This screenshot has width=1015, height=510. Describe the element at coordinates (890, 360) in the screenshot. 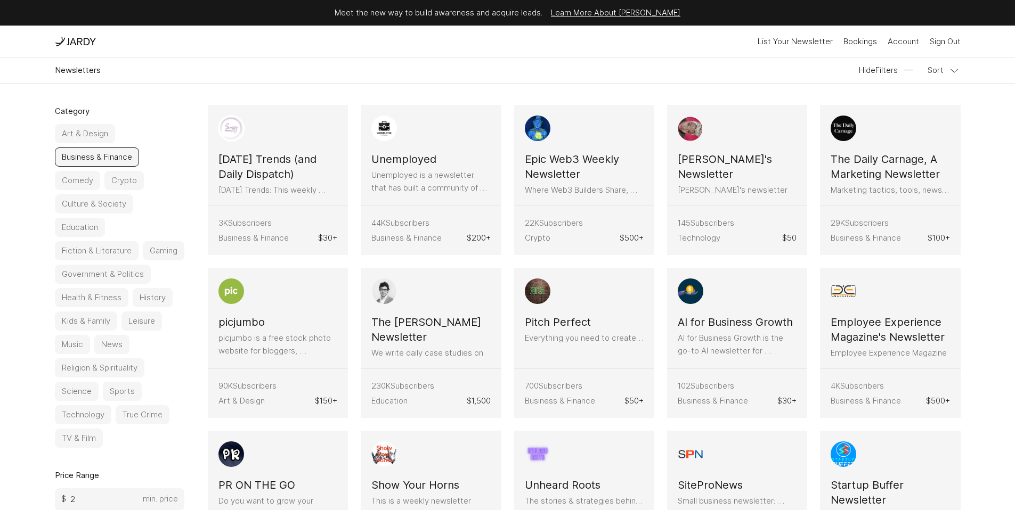

I see `p: Employee Experience Magazine is the place for EX and HR professionals, employers, and anyone look...` at that location.